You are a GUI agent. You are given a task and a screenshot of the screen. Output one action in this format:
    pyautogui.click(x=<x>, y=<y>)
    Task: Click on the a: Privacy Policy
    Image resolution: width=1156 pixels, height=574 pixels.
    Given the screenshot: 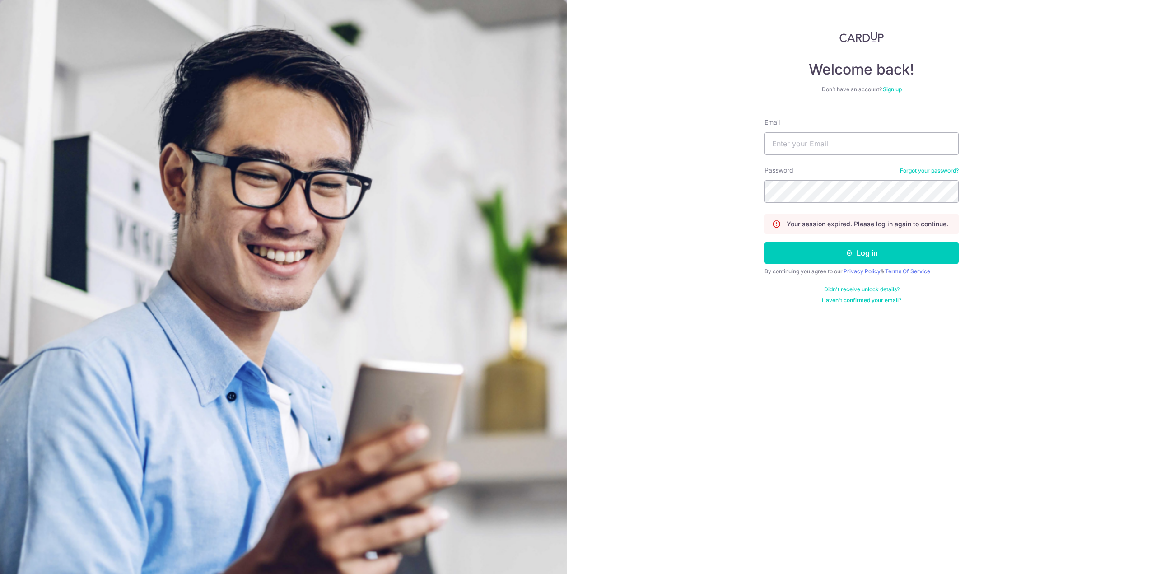 What is the action you would take?
    pyautogui.click(x=862, y=271)
    